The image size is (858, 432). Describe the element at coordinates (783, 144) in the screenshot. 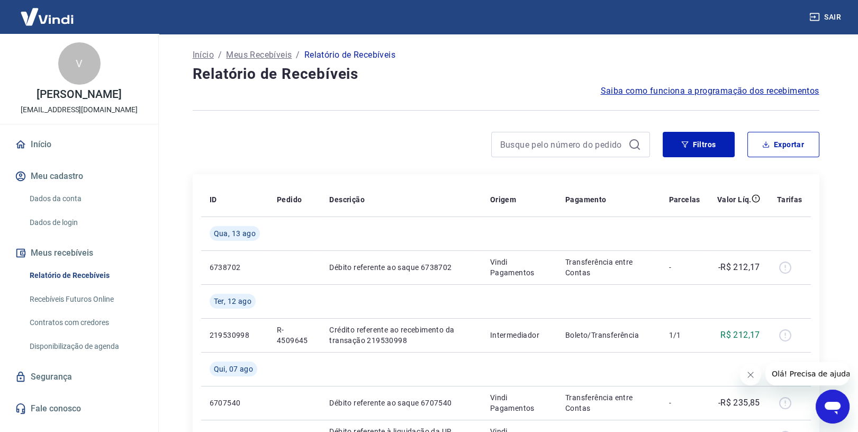

I see `button: Exportar` at that location.